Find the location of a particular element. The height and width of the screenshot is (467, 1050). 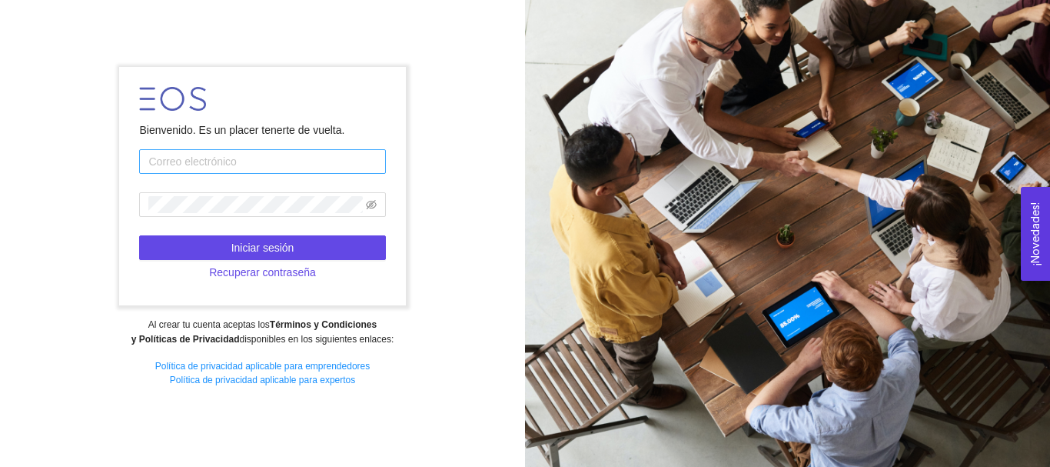

button: Open Feedback Widget is located at coordinates (1036, 234).